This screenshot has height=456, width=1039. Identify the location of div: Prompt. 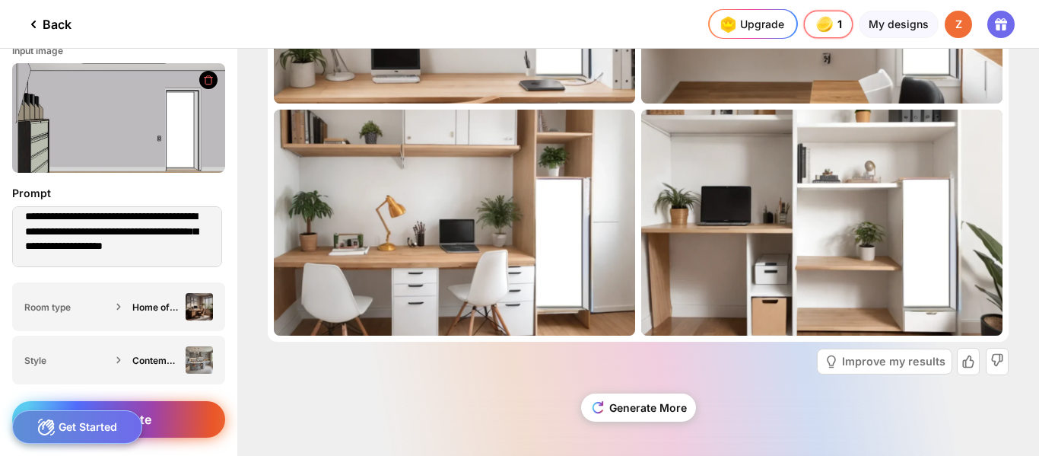
(119, 193).